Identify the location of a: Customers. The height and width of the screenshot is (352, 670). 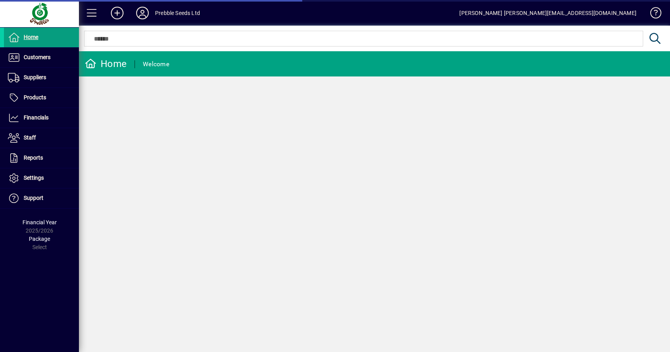
(41, 58).